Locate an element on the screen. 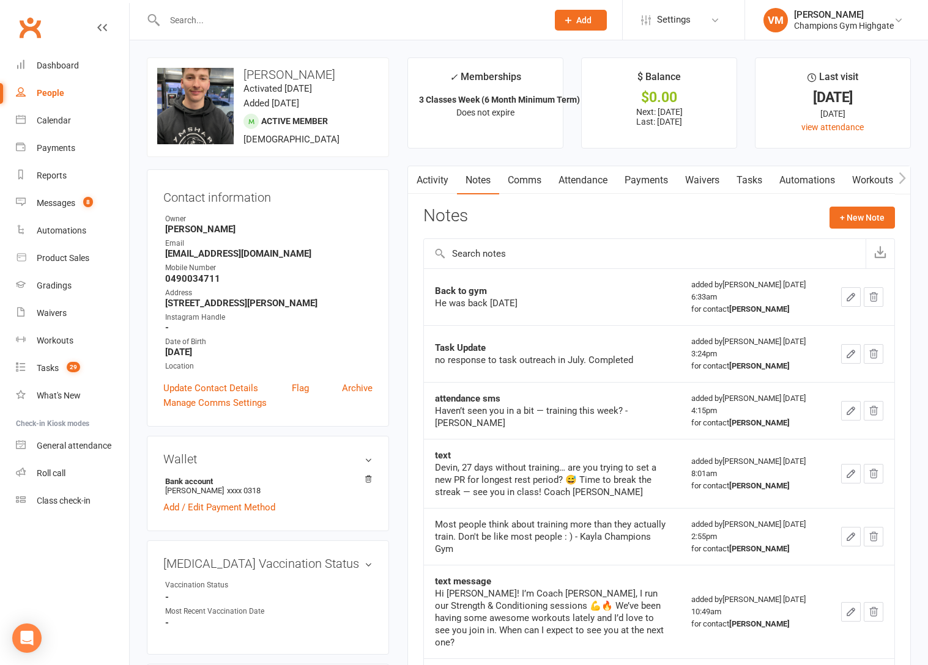 The width and height of the screenshot is (928, 665). a: Comms is located at coordinates (524, 180).